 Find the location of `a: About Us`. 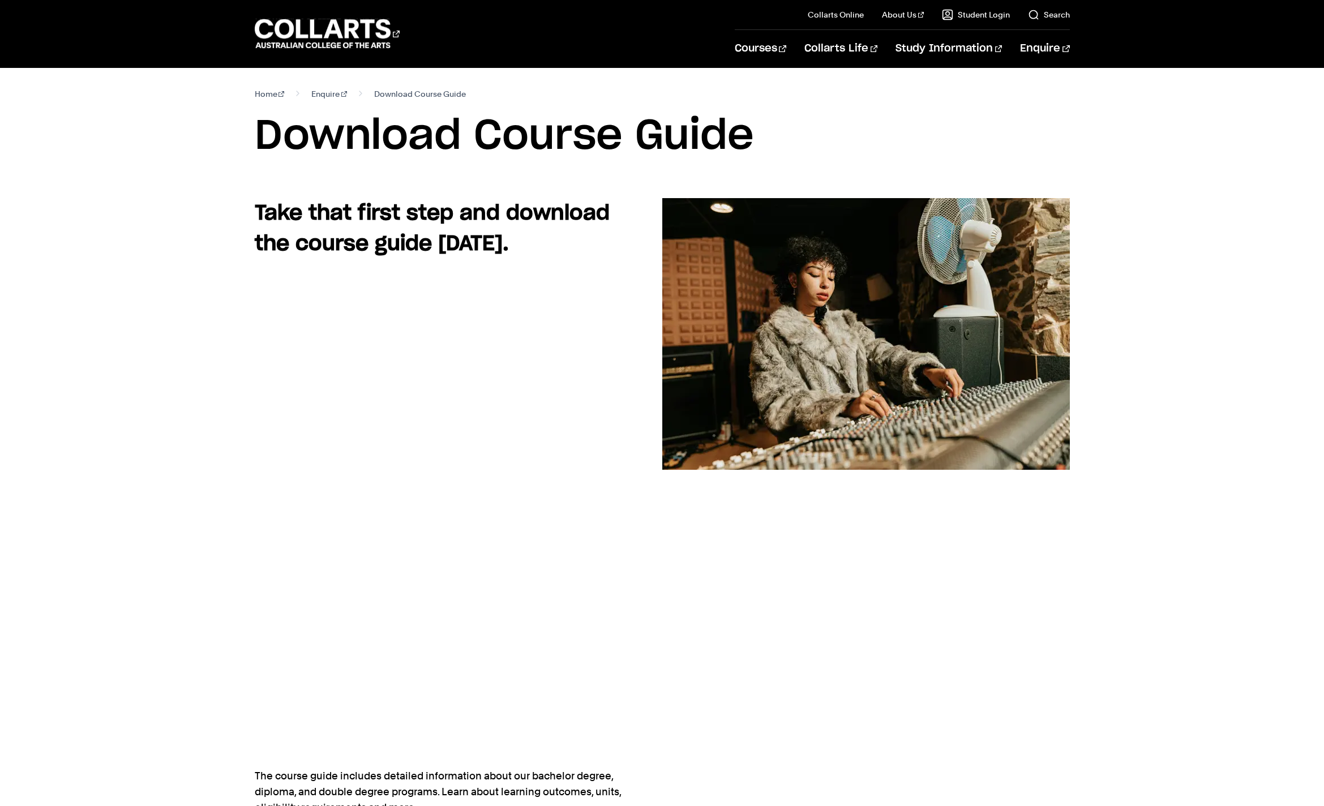

a: About Us is located at coordinates (903, 15).